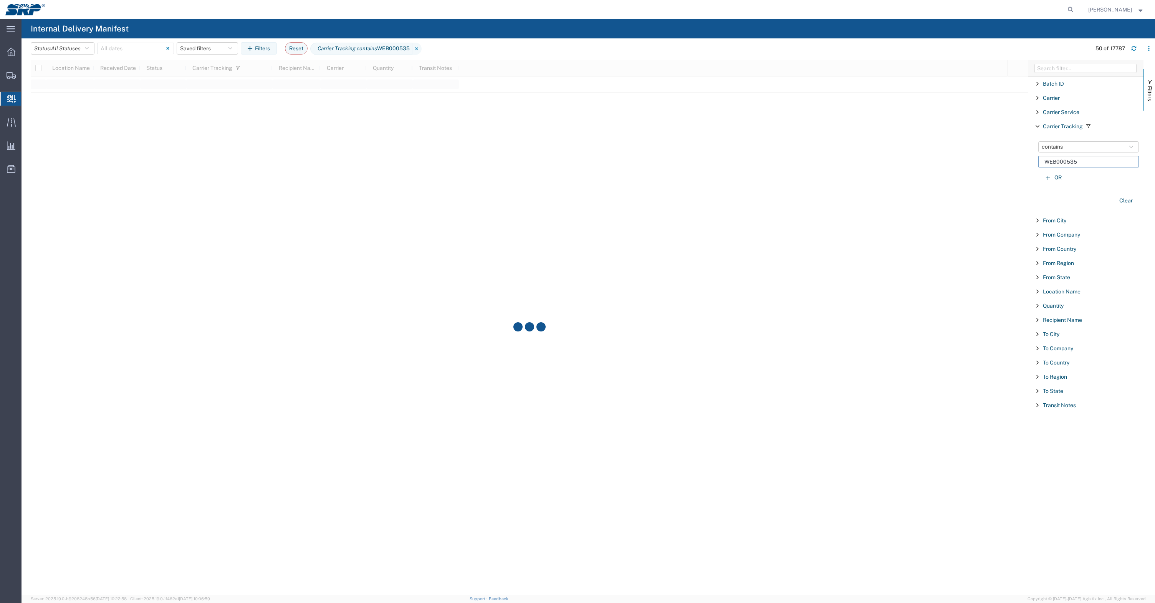 The height and width of the screenshot is (603, 1155). I want to click on span: Recipient Name, so click(1063, 320).